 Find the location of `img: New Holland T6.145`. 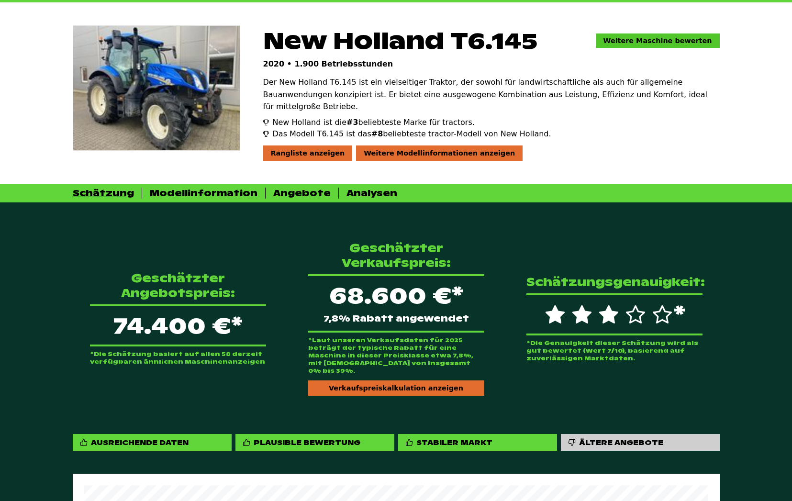

img: New Holland T6.145 is located at coordinates (157, 88).